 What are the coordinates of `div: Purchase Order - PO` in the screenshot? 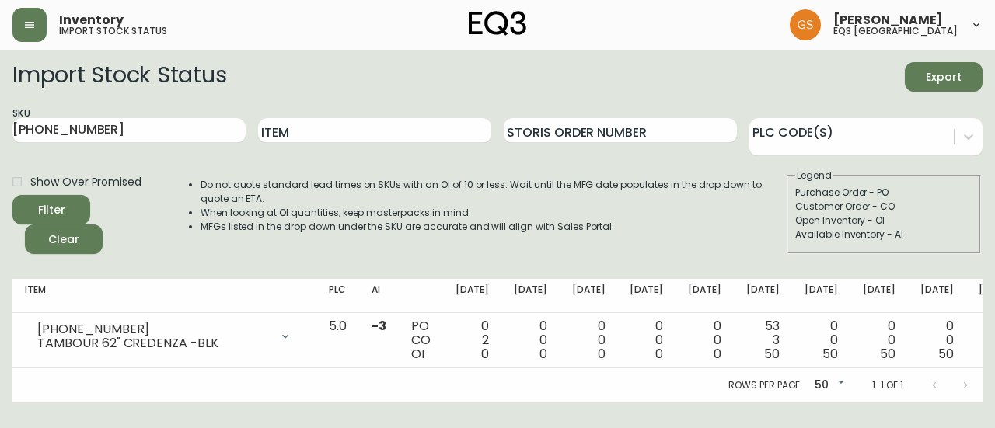 It's located at (884, 193).